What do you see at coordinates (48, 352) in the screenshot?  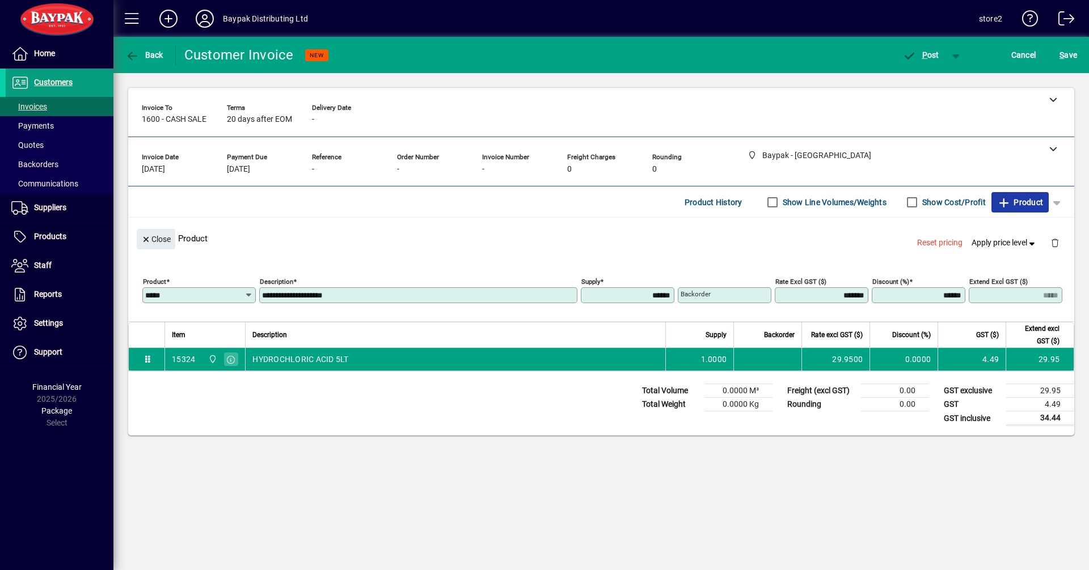 I see `span: Support` at bounding box center [48, 352].